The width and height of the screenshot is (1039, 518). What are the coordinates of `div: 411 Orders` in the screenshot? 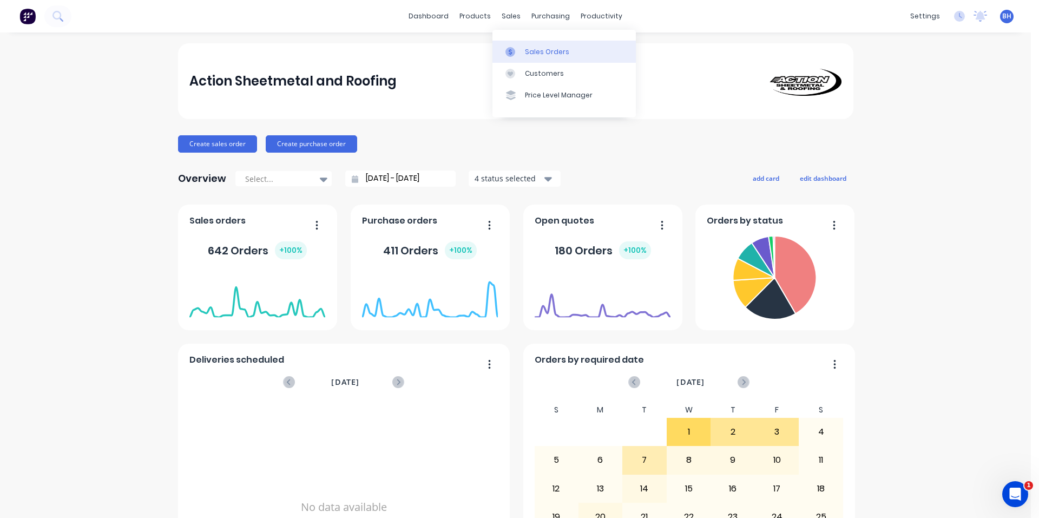 It's located at (430, 250).